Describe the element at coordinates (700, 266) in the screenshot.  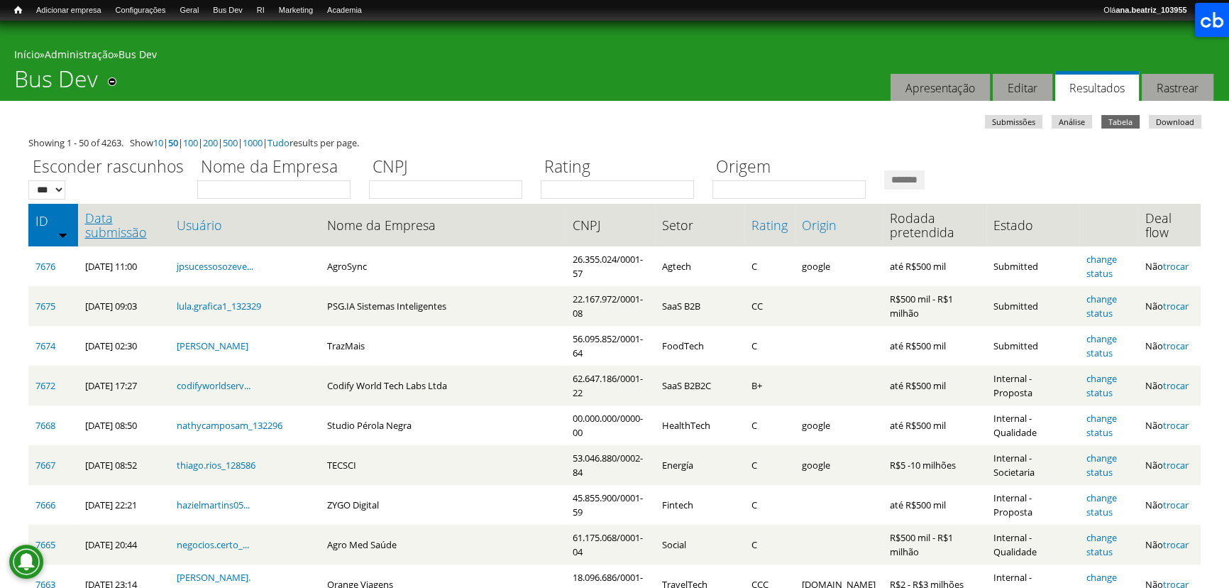
I see `td: Agtech` at that location.